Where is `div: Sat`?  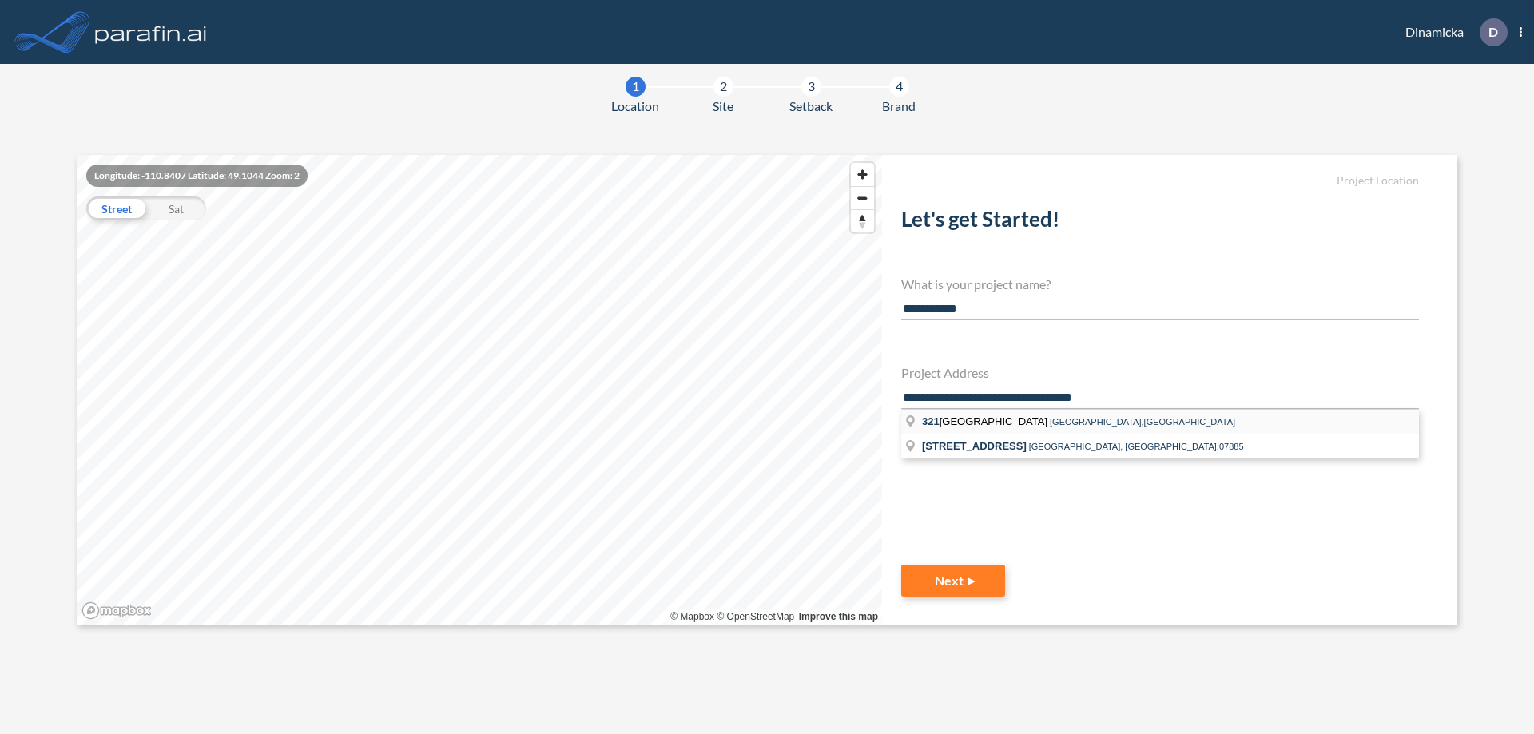
div: Sat is located at coordinates (176, 208).